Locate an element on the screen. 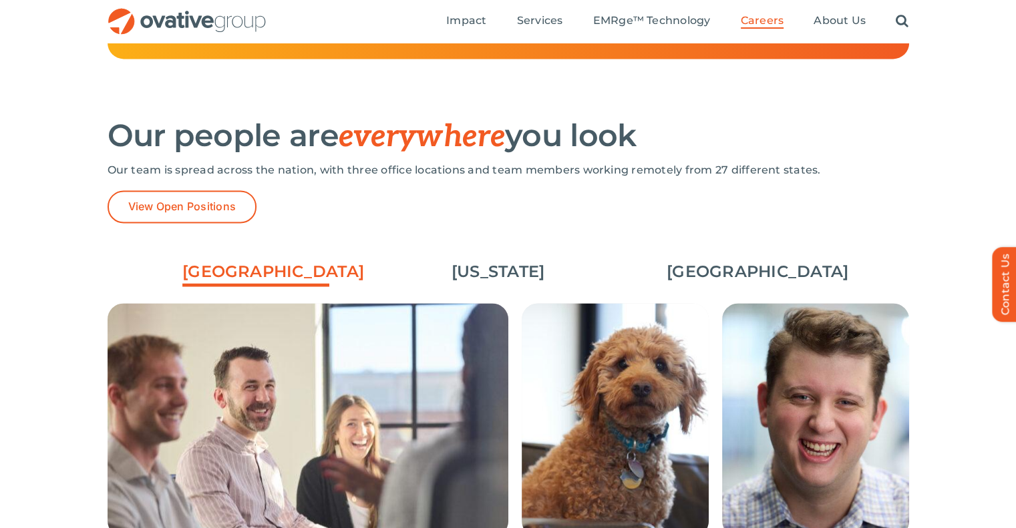  a: Search is located at coordinates (902, 21).